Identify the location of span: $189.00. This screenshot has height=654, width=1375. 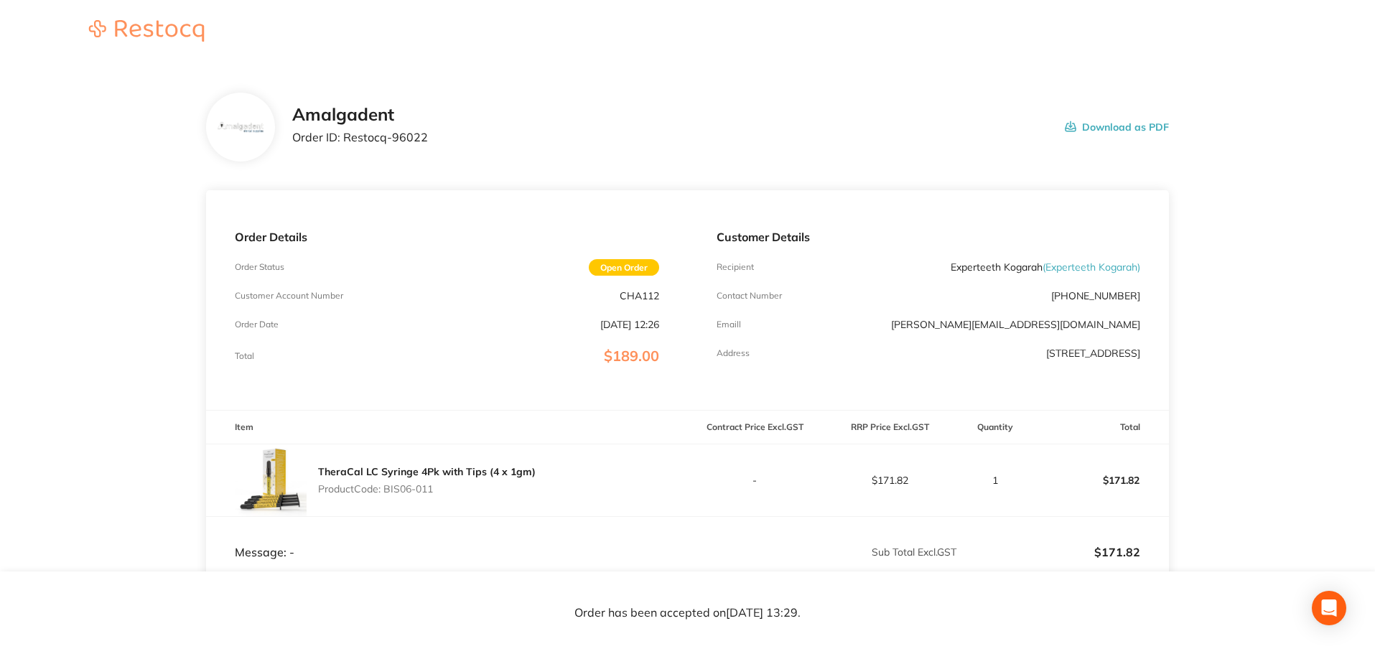
(631, 355).